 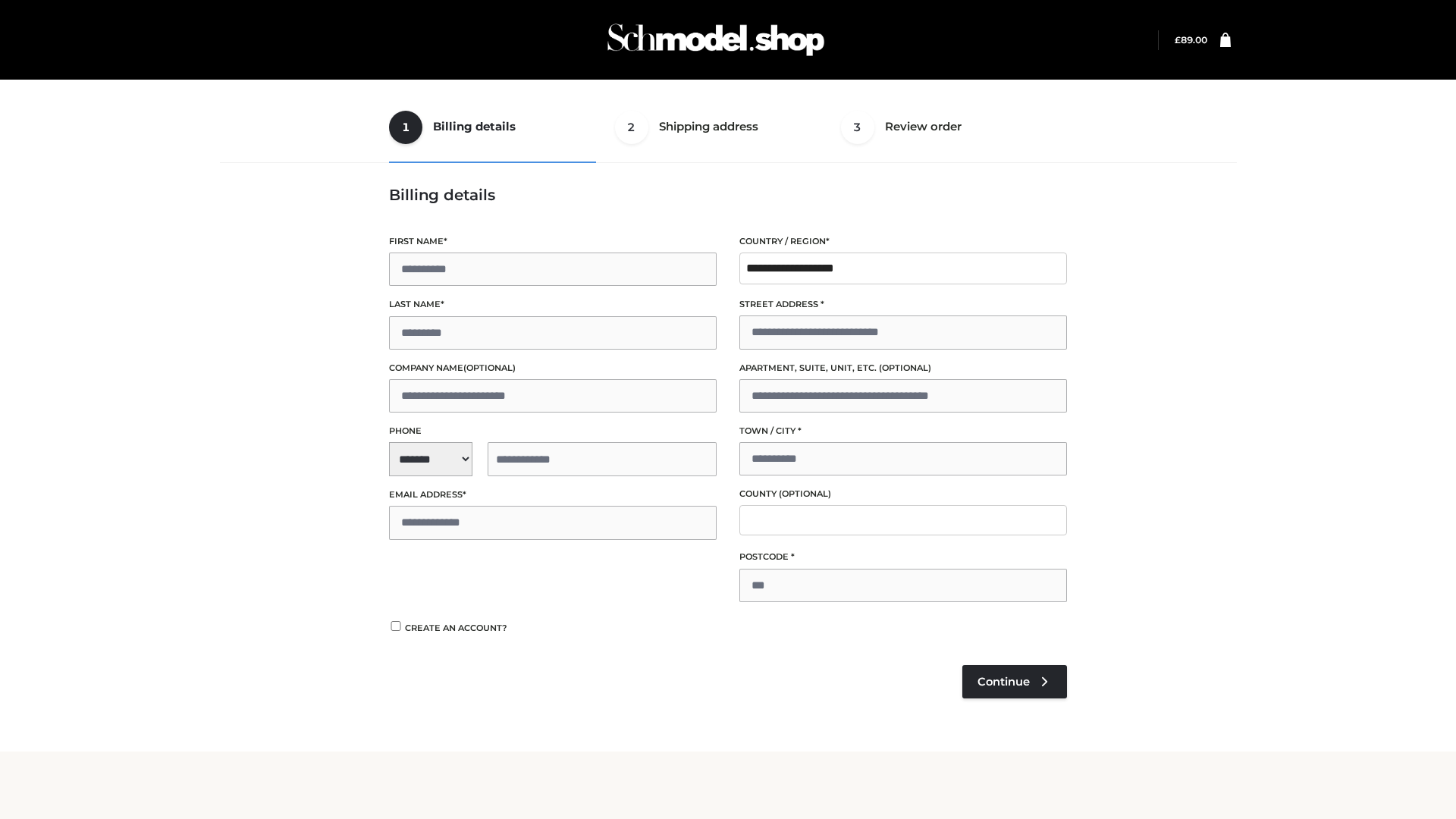 What do you see at coordinates (716, 39) in the screenshot?
I see `a: Schmodel Admin 964` at bounding box center [716, 39].